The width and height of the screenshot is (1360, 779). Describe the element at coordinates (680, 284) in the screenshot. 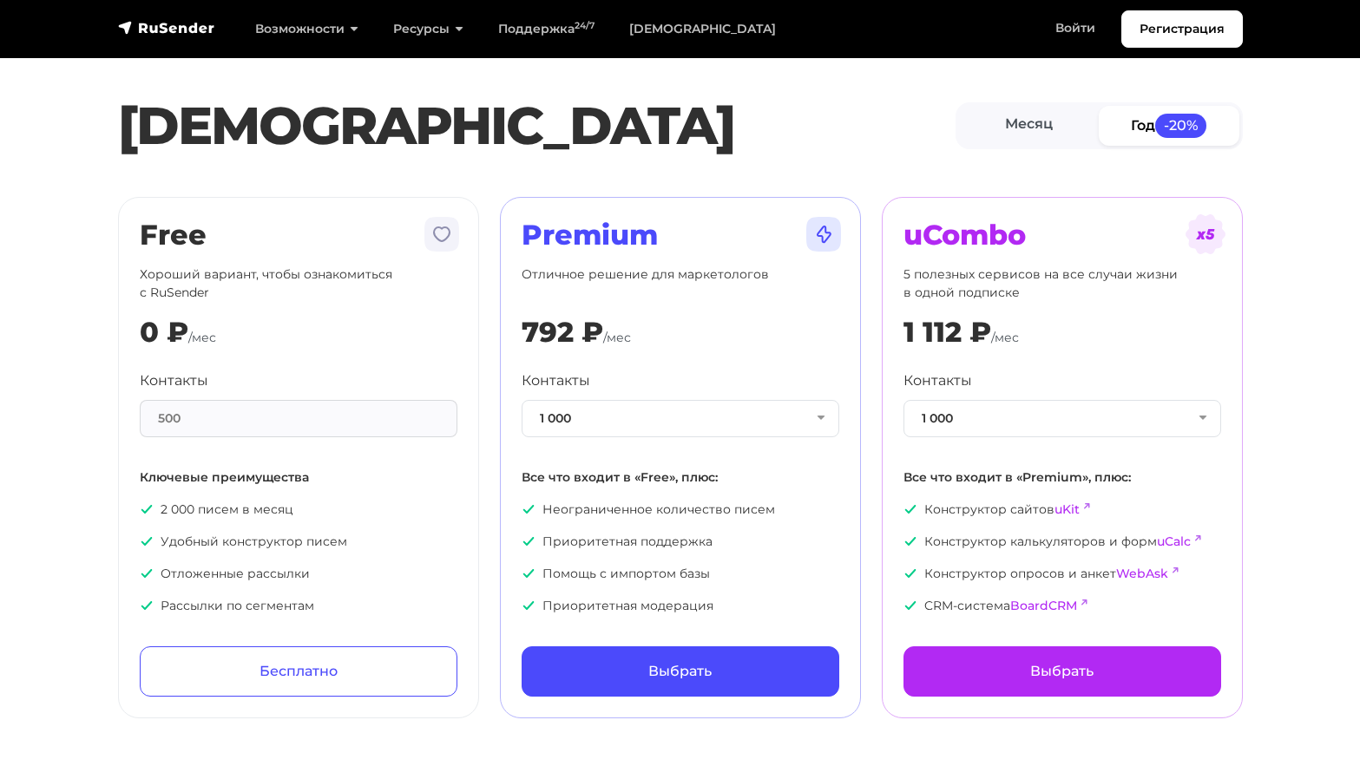

I see `p: Отличное решение для маркетологов` at that location.